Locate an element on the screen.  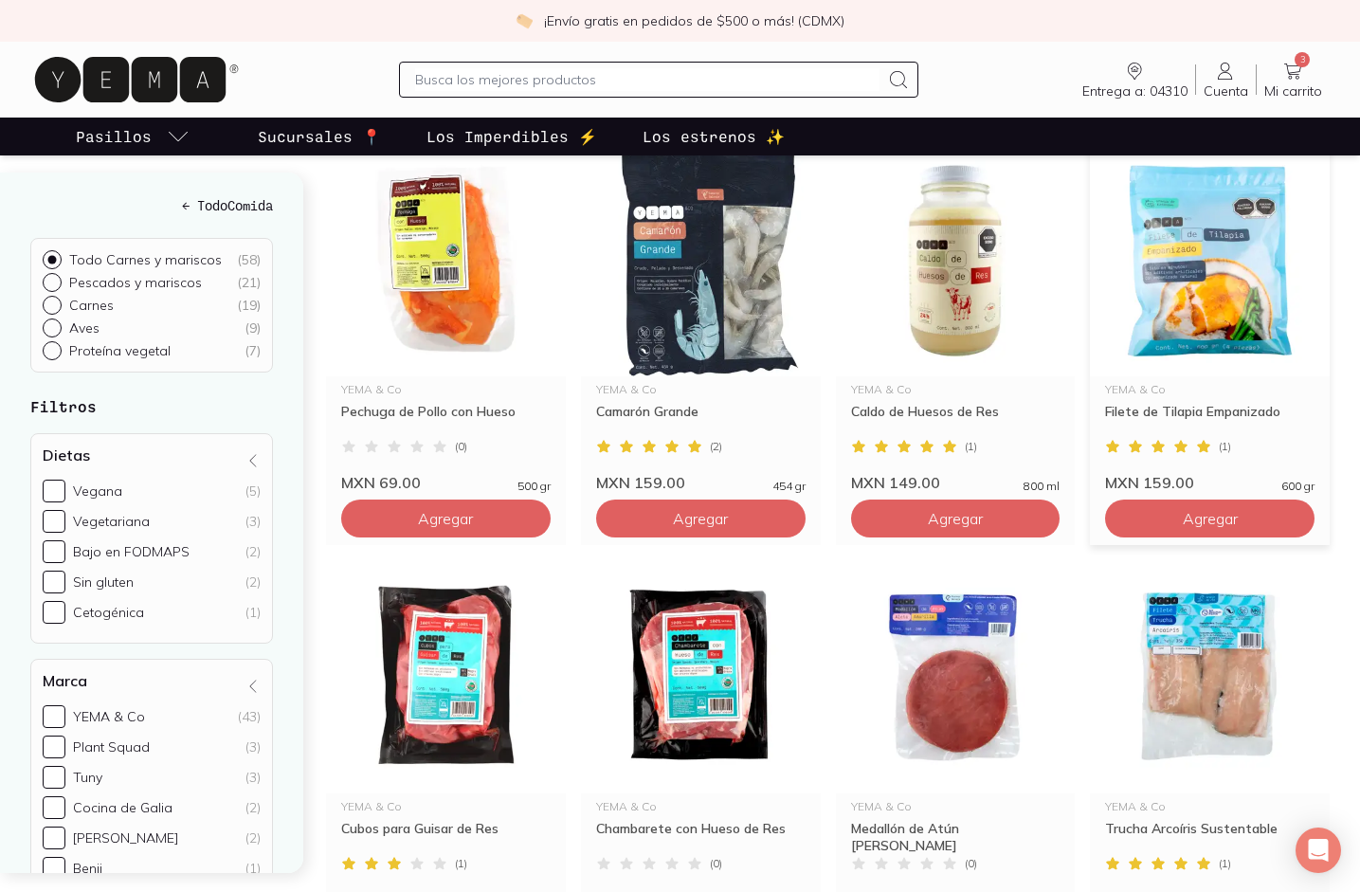
p: Pasillos is located at coordinates (114, 136).